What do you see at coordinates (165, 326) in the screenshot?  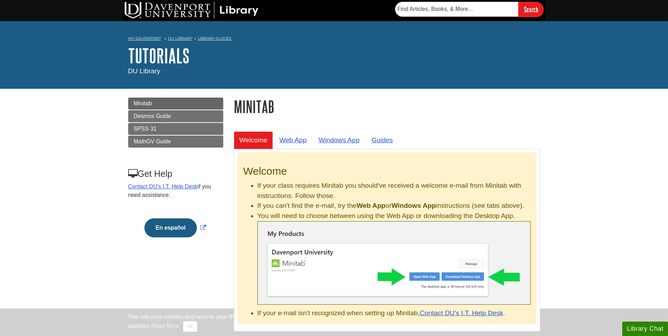 I see `a: Read More` at bounding box center [165, 326].